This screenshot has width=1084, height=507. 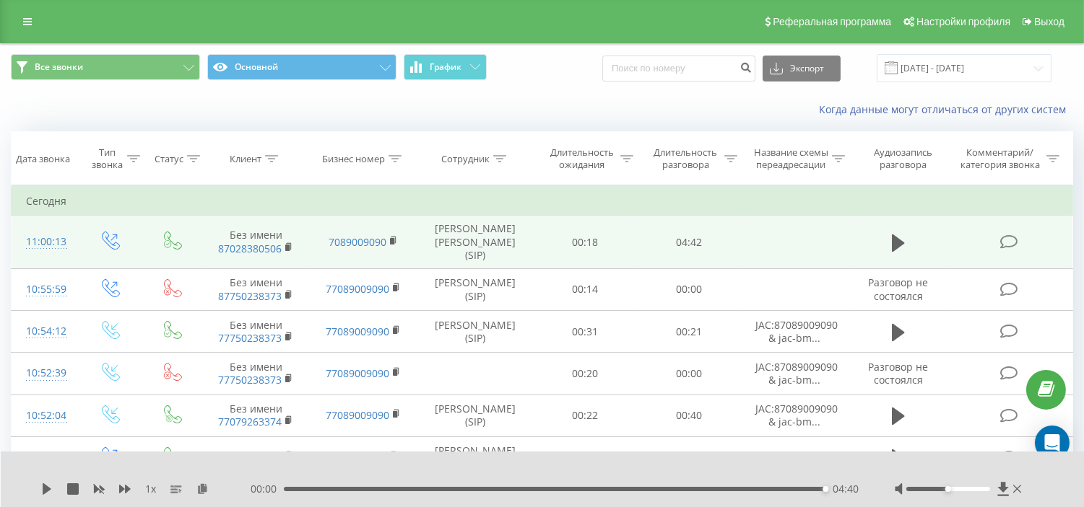 I want to click on span: 00:00, so click(x=267, y=489).